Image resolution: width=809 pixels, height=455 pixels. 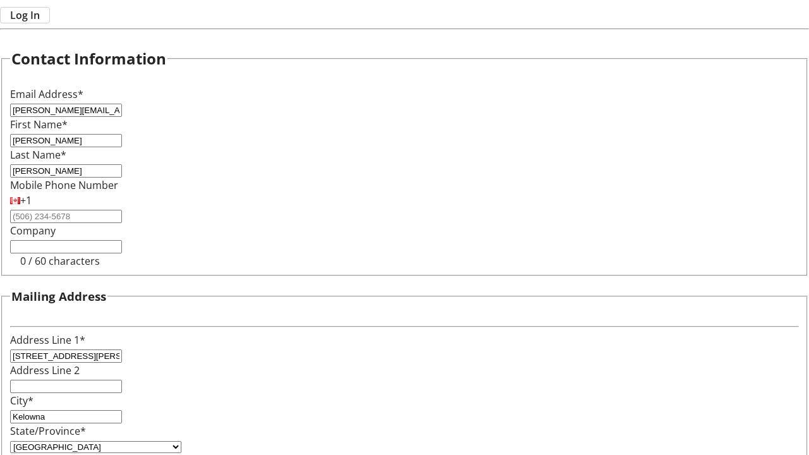 What do you see at coordinates (47, 94) in the screenshot?
I see `label: Email Address*` at bounding box center [47, 94].